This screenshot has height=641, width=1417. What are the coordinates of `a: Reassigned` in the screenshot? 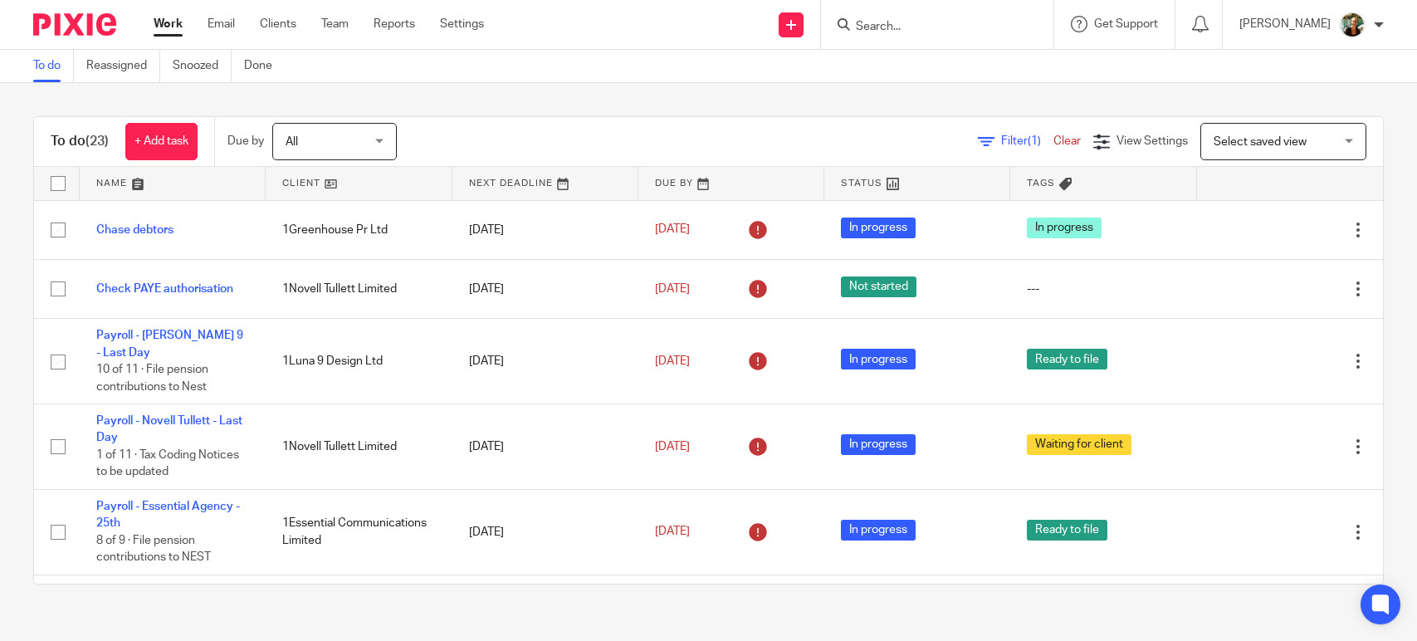 It's located at (123, 66).